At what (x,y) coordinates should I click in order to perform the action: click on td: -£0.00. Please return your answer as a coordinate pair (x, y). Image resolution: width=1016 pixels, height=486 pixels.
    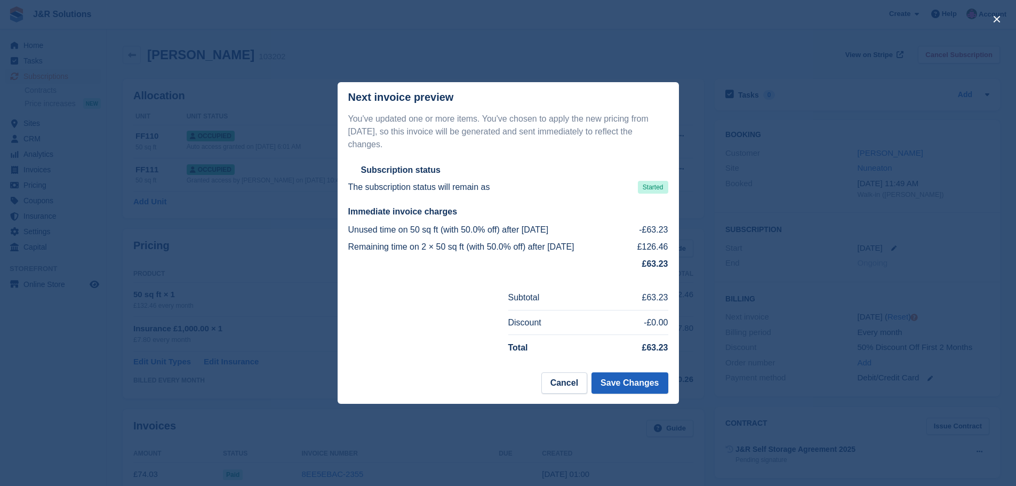
    Looking at the image, I should click on (632, 322).